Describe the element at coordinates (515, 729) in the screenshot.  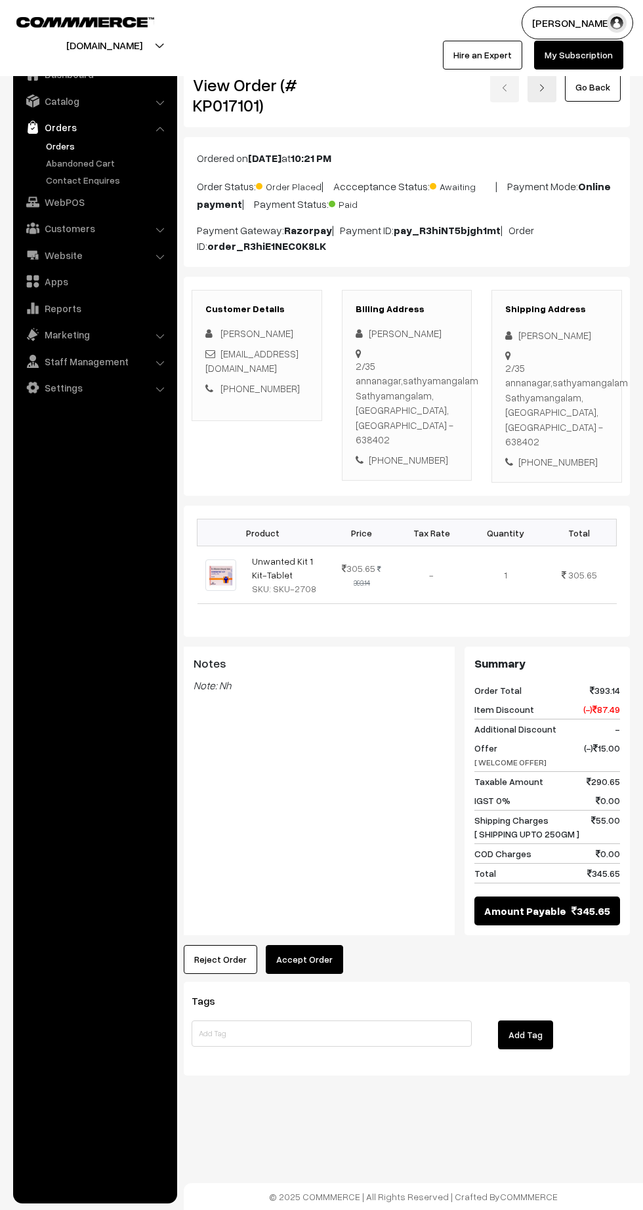
I see `span: Additional Discount` at that location.